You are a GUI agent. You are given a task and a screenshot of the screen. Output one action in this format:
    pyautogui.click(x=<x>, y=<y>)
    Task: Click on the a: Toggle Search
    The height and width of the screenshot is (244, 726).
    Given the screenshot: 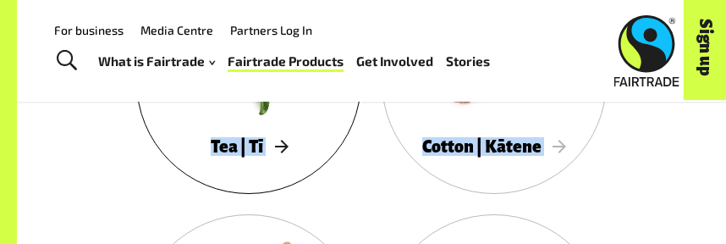 What is the action you would take?
    pyautogui.click(x=66, y=61)
    